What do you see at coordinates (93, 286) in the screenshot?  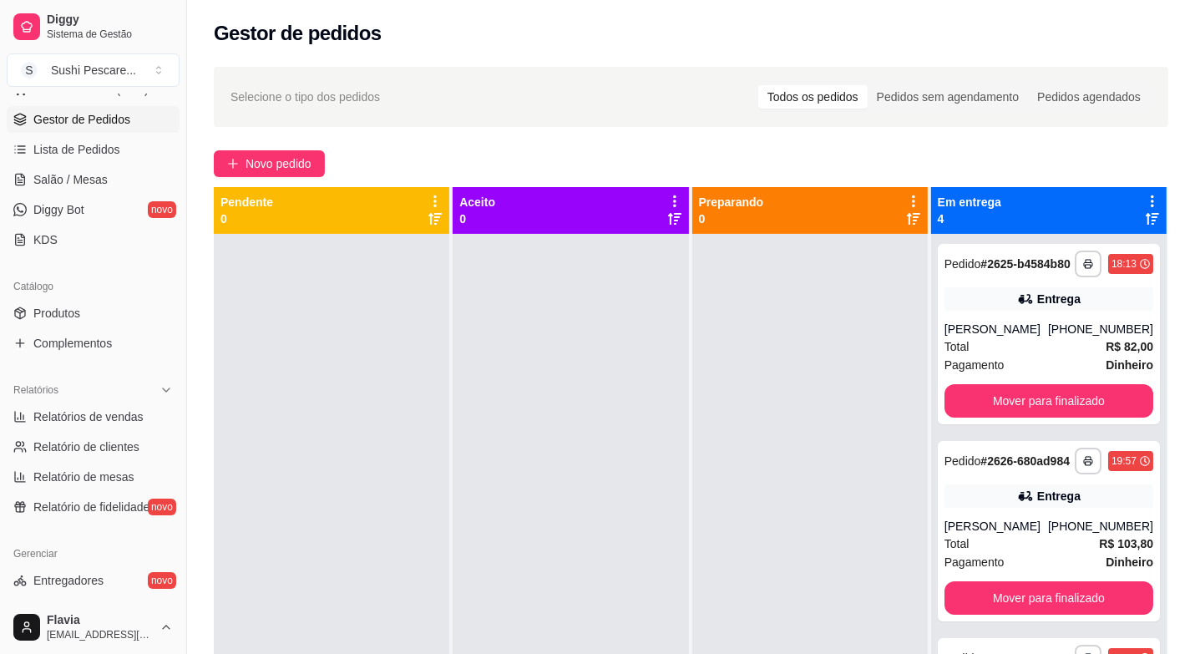 I see `div: Catálogo` at bounding box center [93, 286].